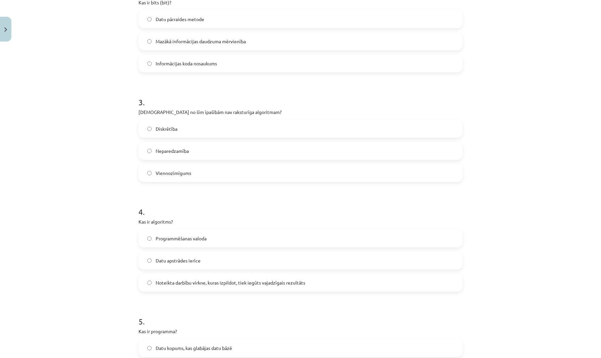 This screenshot has height=358, width=601. What do you see at coordinates (149, 63) in the screenshot?
I see `input: Informācijas koda nosaukums` at bounding box center [149, 63].